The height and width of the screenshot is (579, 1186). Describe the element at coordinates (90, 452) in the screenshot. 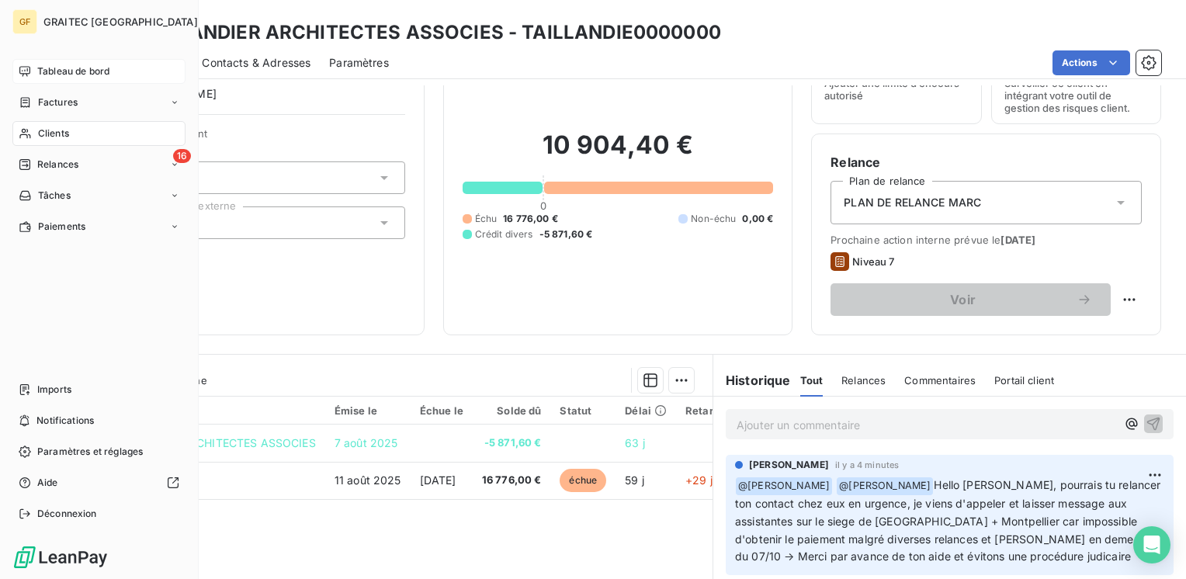

I see `span: Paramètres et réglages` at that location.